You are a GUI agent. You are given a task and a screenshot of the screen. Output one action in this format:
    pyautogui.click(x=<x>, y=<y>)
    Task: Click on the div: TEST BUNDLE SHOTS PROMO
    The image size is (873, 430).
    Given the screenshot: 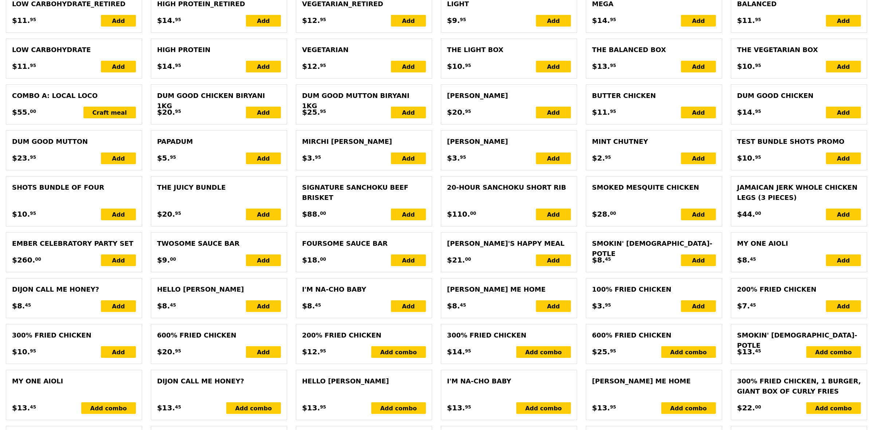 What is the action you would take?
    pyautogui.click(x=799, y=142)
    